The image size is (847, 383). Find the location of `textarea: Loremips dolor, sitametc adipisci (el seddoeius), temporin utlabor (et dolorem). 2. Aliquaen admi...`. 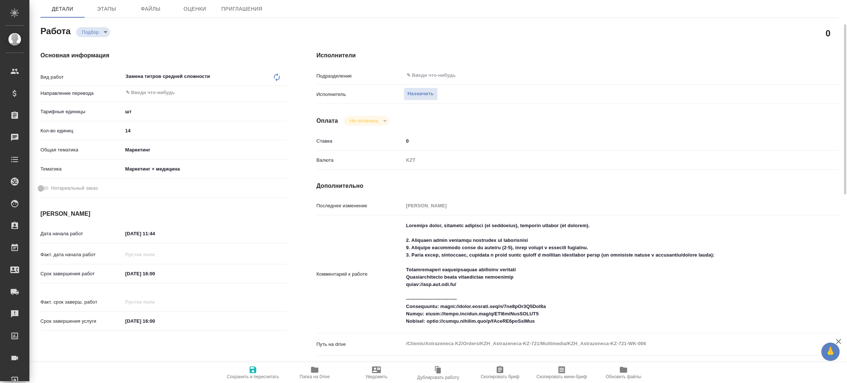

textarea: Loremips dolor, sitametc adipisci (el seddoeius), temporin utlabor (et dolorem). 2. Aliquaen admi... is located at coordinates (599, 273).